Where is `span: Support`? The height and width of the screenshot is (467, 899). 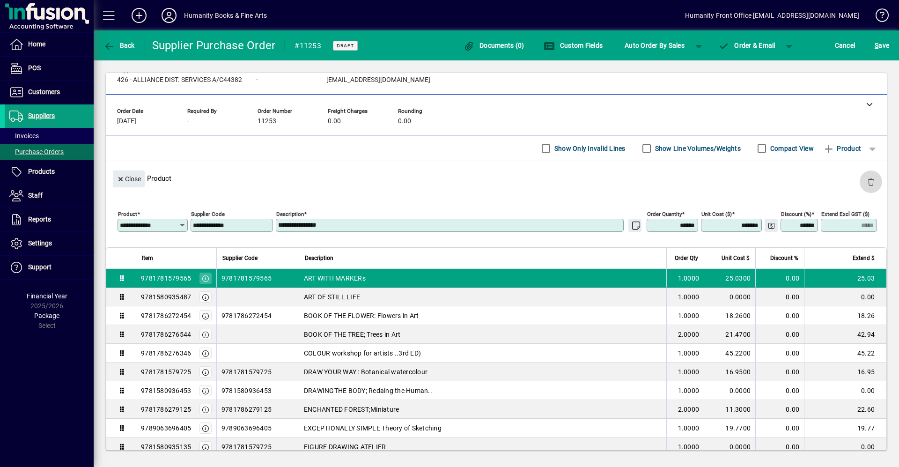
span: Support is located at coordinates (40, 267).